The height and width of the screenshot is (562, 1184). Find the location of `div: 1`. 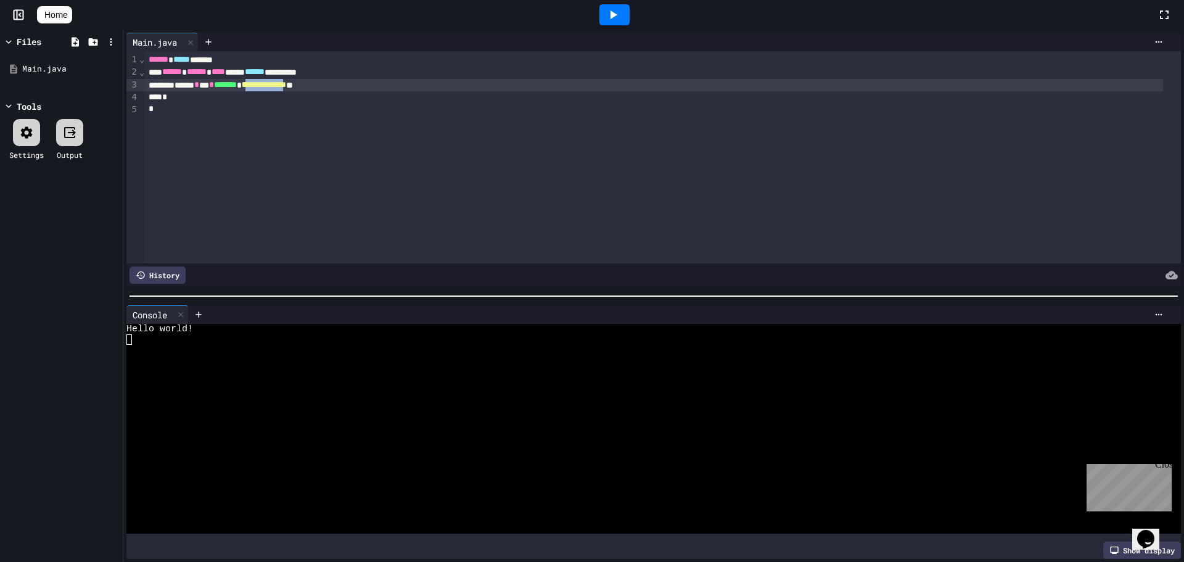

div: 1 is located at coordinates (133, 60).